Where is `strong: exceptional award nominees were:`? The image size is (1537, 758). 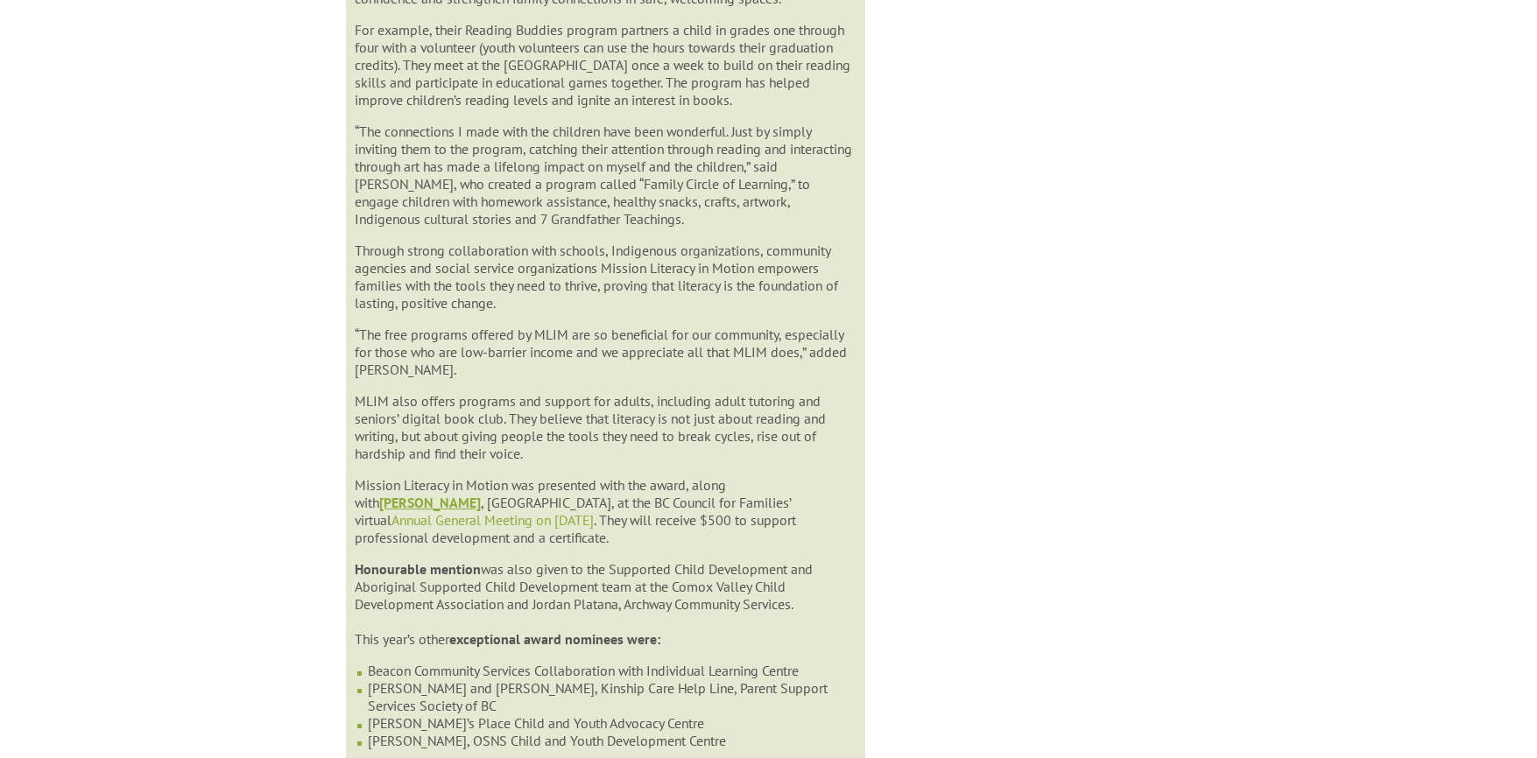
strong: exceptional award nominees were: is located at coordinates (554, 639).